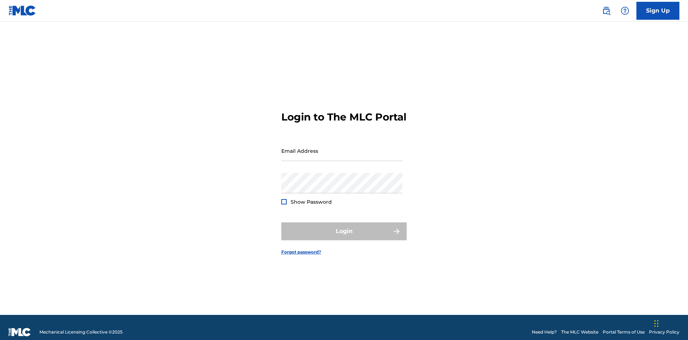 This screenshot has height=340, width=688. What do you see at coordinates (624, 332) in the screenshot?
I see `a: Portal Terms of Use` at bounding box center [624, 332].